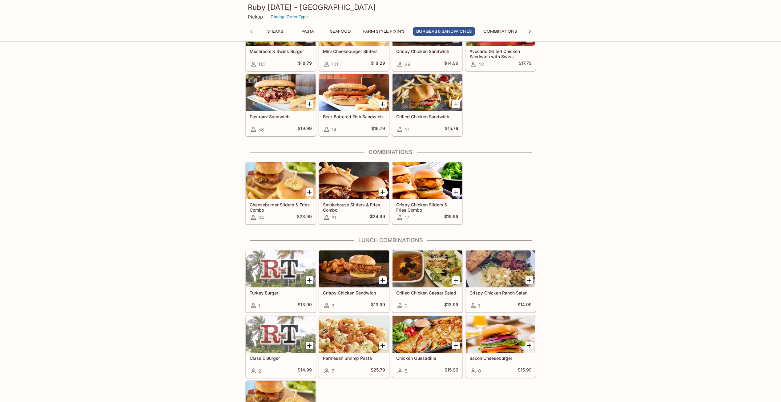 Image resolution: width=781 pixels, height=402 pixels. Describe the element at coordinates (407, 217) in the screenshot. I see `span: 17` at that location.